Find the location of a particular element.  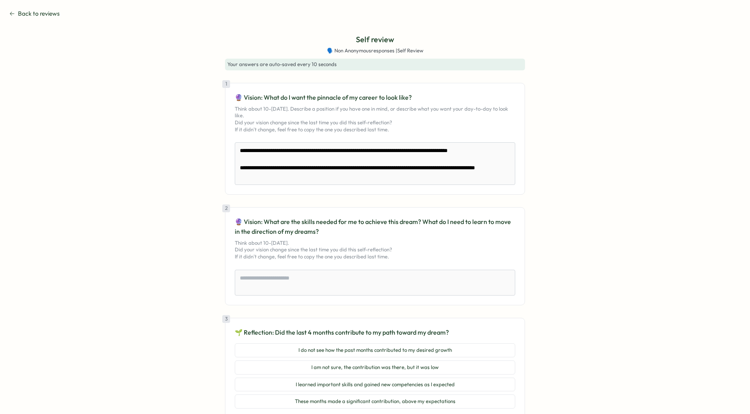

p: Self review is located at coordinates (375, 39).